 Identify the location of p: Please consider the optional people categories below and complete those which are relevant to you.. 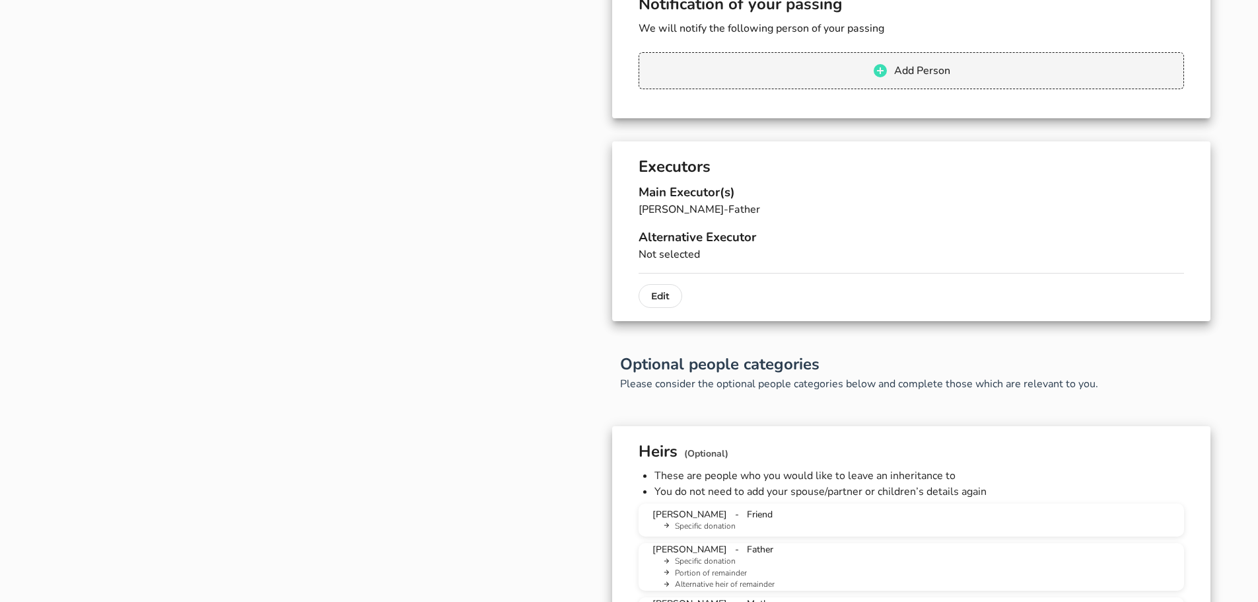
(911, 384).